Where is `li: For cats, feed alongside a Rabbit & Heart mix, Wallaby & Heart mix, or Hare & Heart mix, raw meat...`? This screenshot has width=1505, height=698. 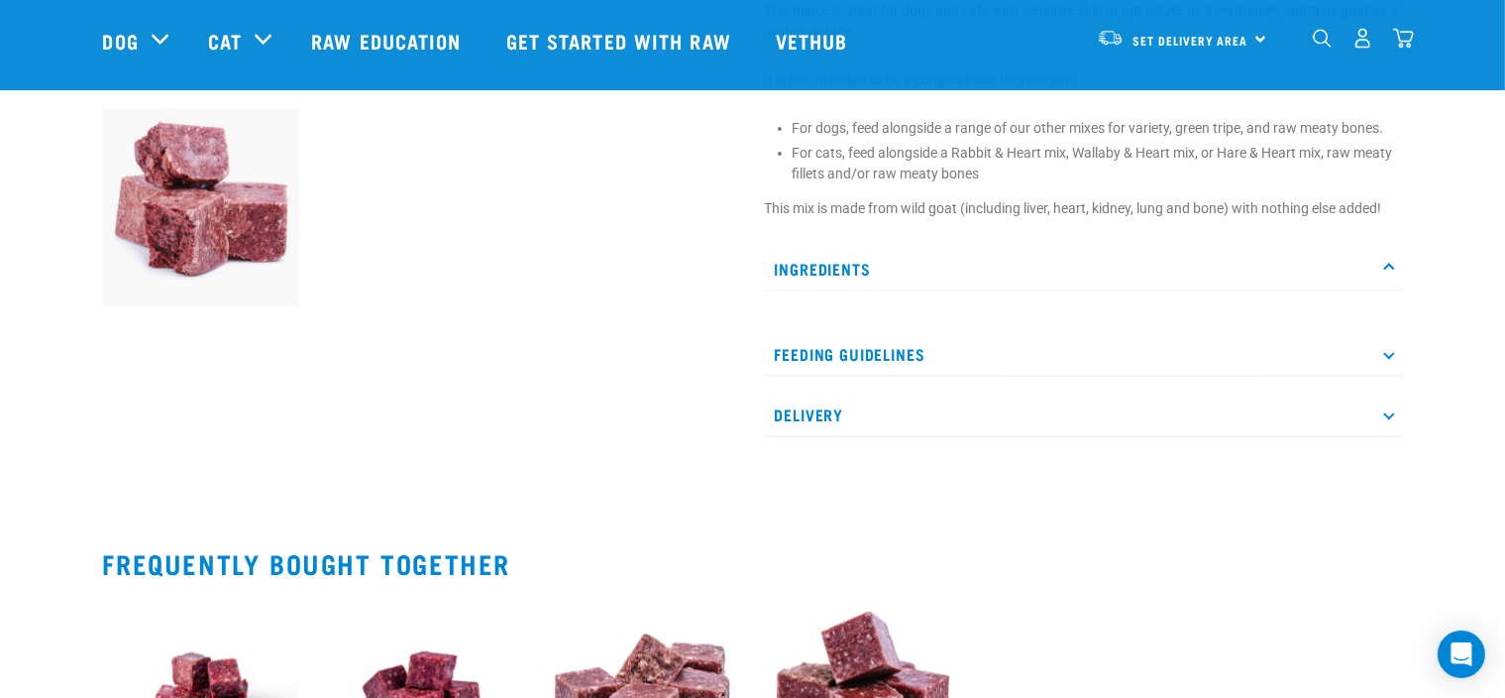
li: For cats, feed alongside a Rabbit & Heart mix, Wallaby & Heart mix, or Hare & Heart mix, raw meat... is located at coordinates (1098, 164).